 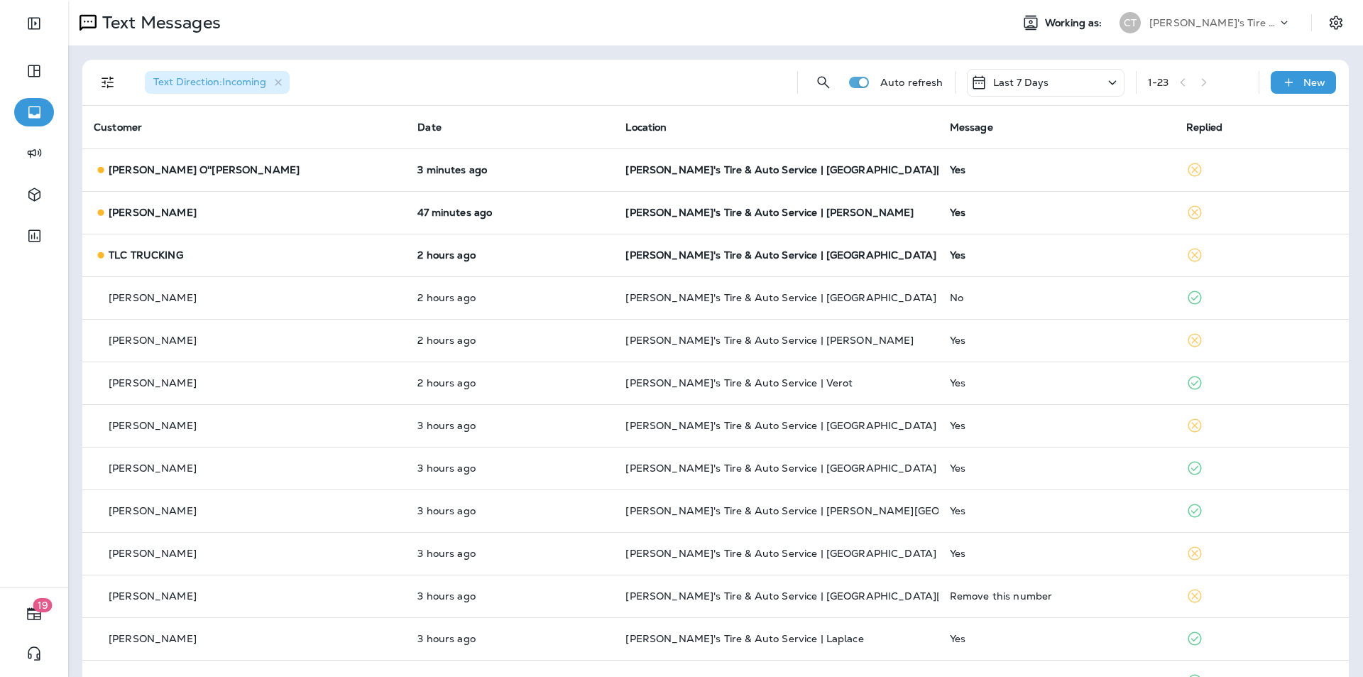 I want to click on p: Sep 15, 2025 08:55 AM, so click(x=510, y=297).